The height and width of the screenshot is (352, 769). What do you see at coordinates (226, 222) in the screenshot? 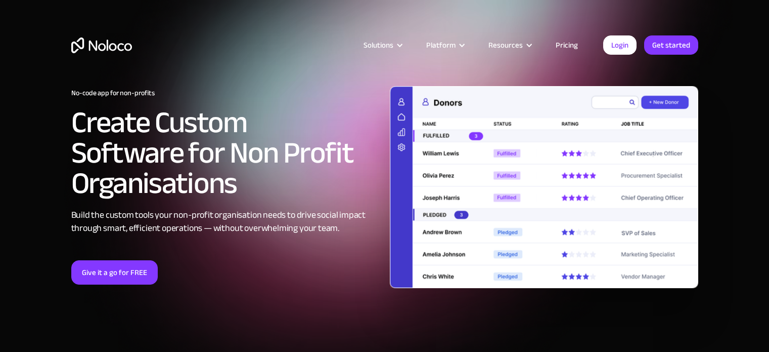
I see `div: Build the custom tools your non-profit organisation needs to drive social impact through smart, e...` at bounding box center [226, 222].